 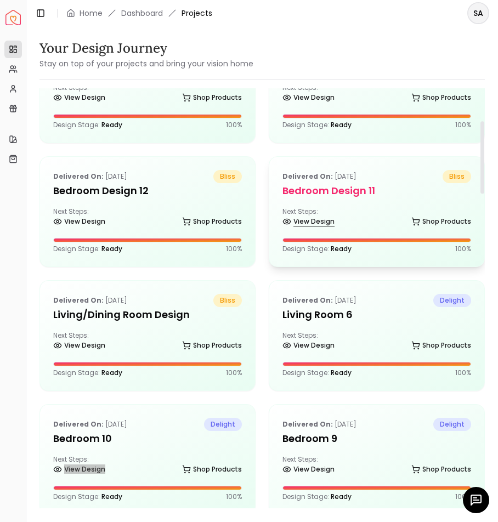 What do you see at coordinates (13, 18) in the screenshot?
I see `a: Spacejoy` at bounding box center [13, 18].